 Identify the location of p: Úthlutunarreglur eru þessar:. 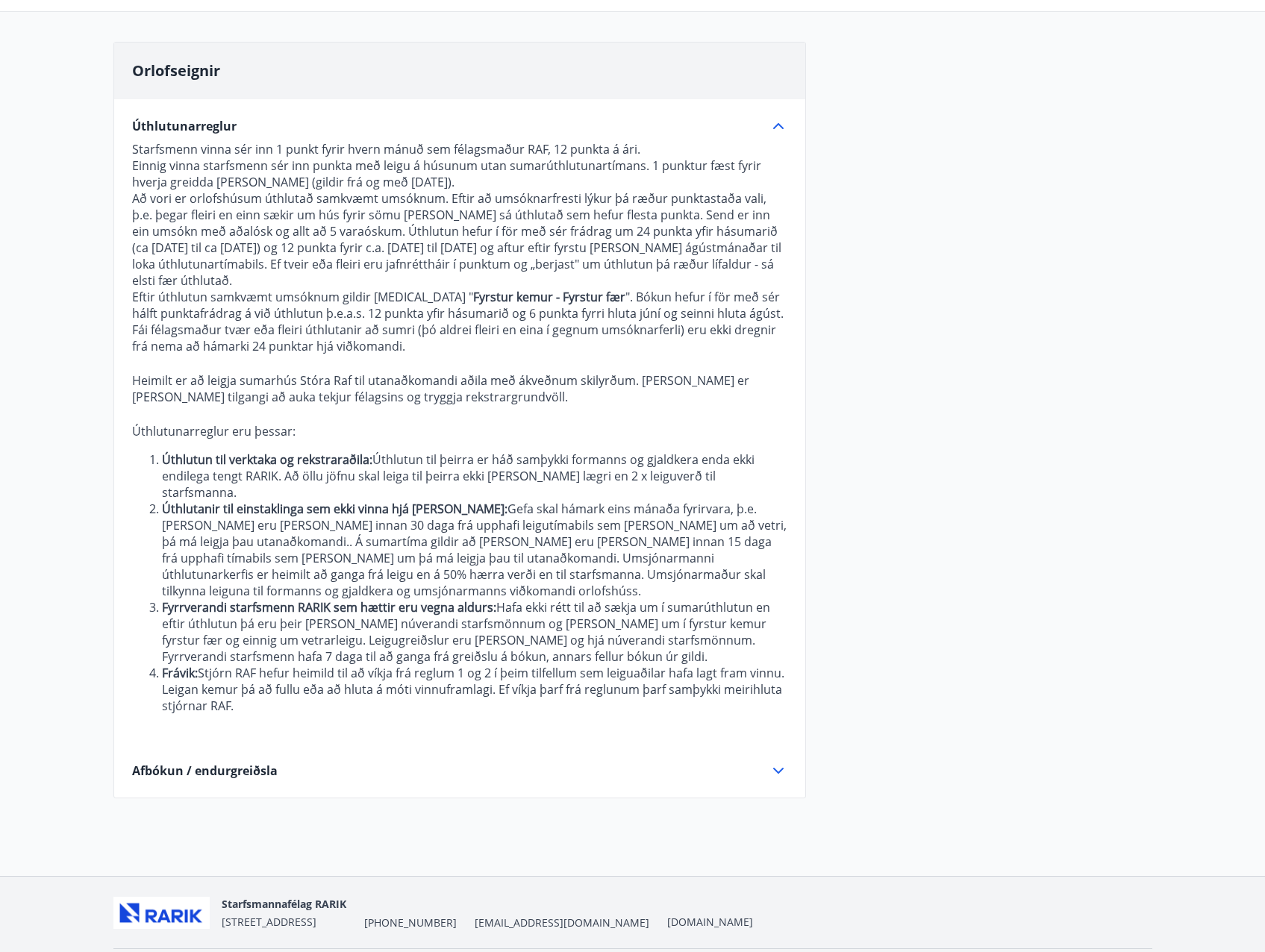
(460, 432).